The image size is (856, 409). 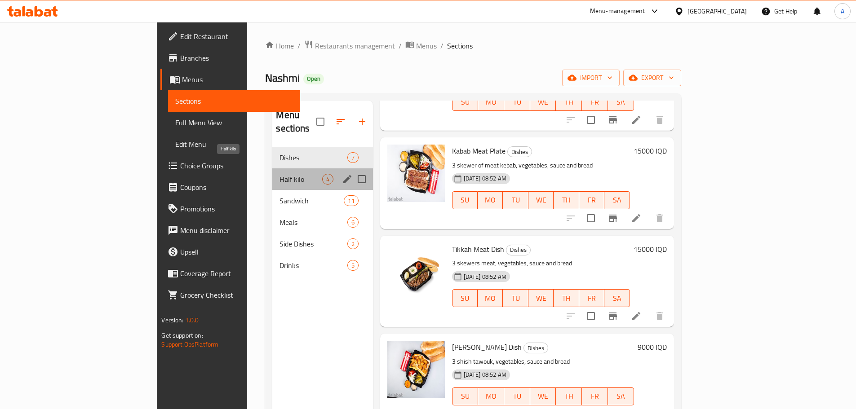 I want to click on a: Sections, so click(x=234, y=101).